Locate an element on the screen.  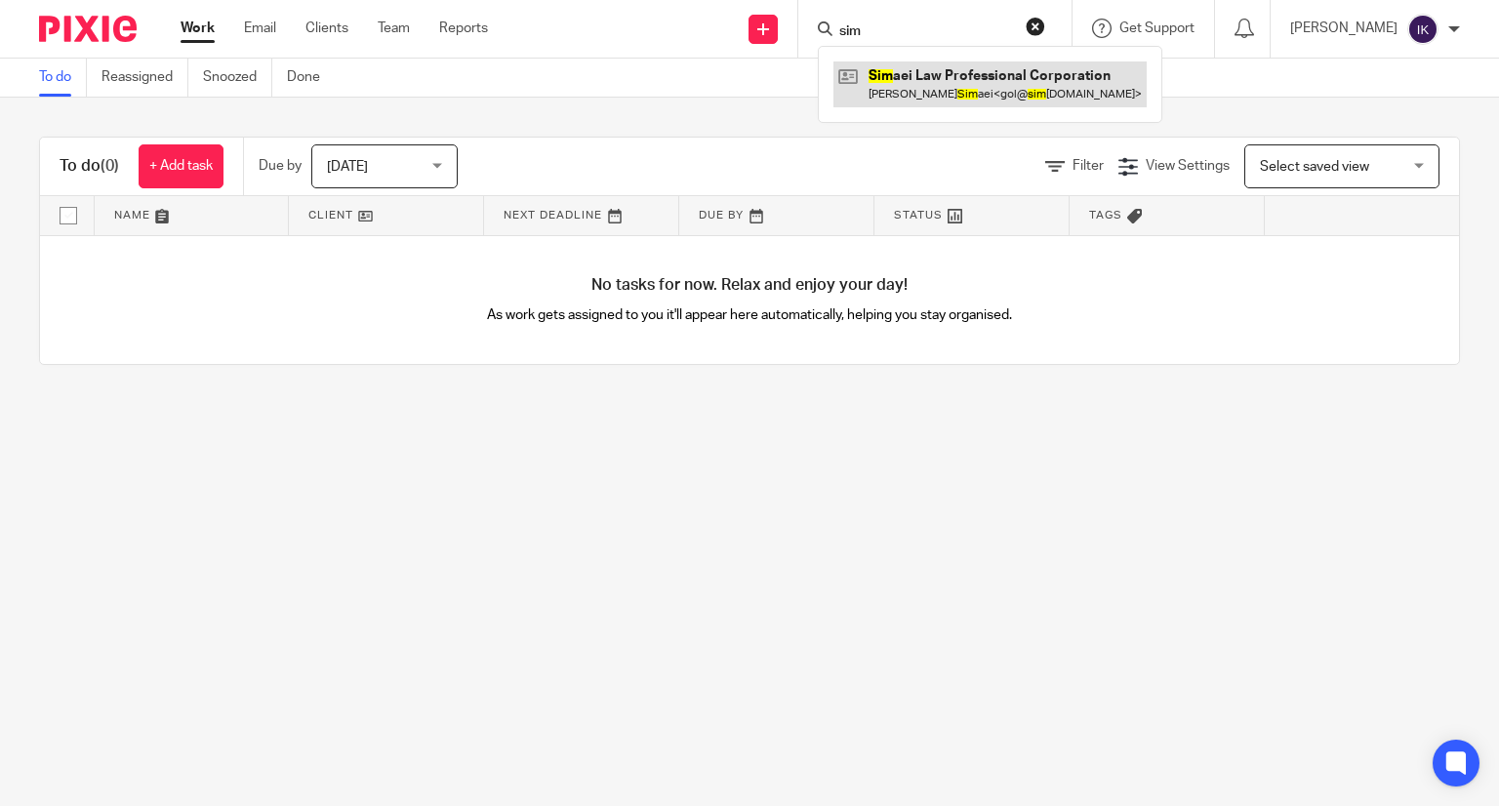
span: (0) is located at coordinates (109, 166).